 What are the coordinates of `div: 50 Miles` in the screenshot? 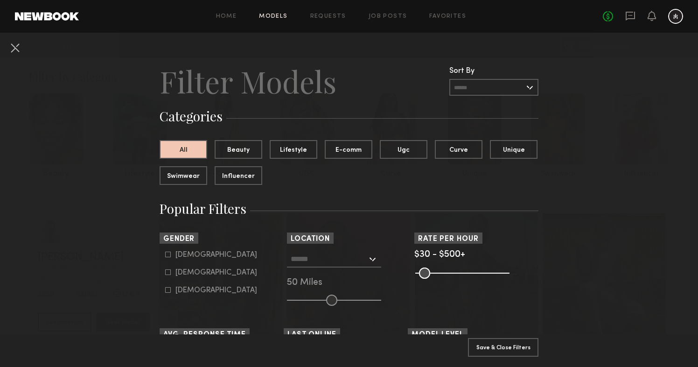 It's located at (349, 283).